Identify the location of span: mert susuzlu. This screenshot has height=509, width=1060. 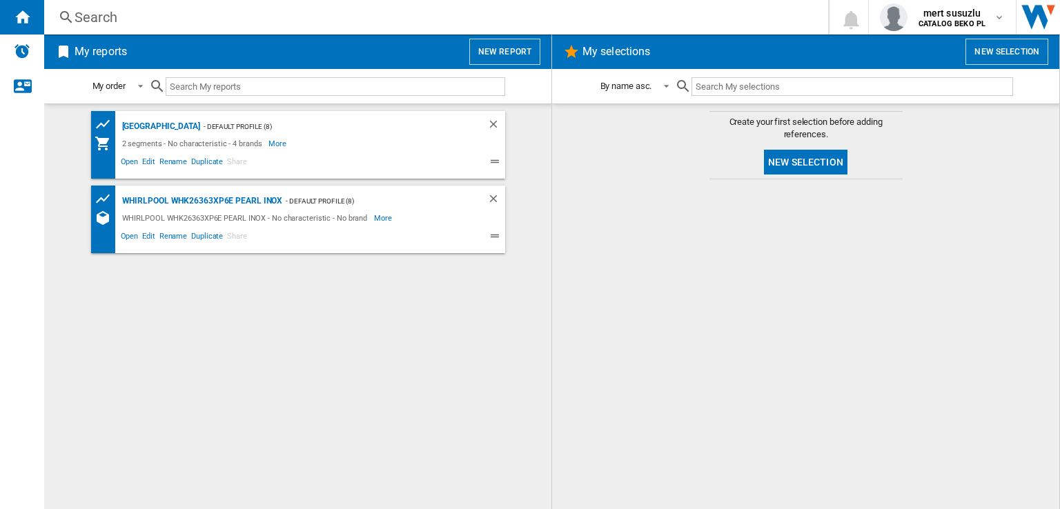
(951, 13).